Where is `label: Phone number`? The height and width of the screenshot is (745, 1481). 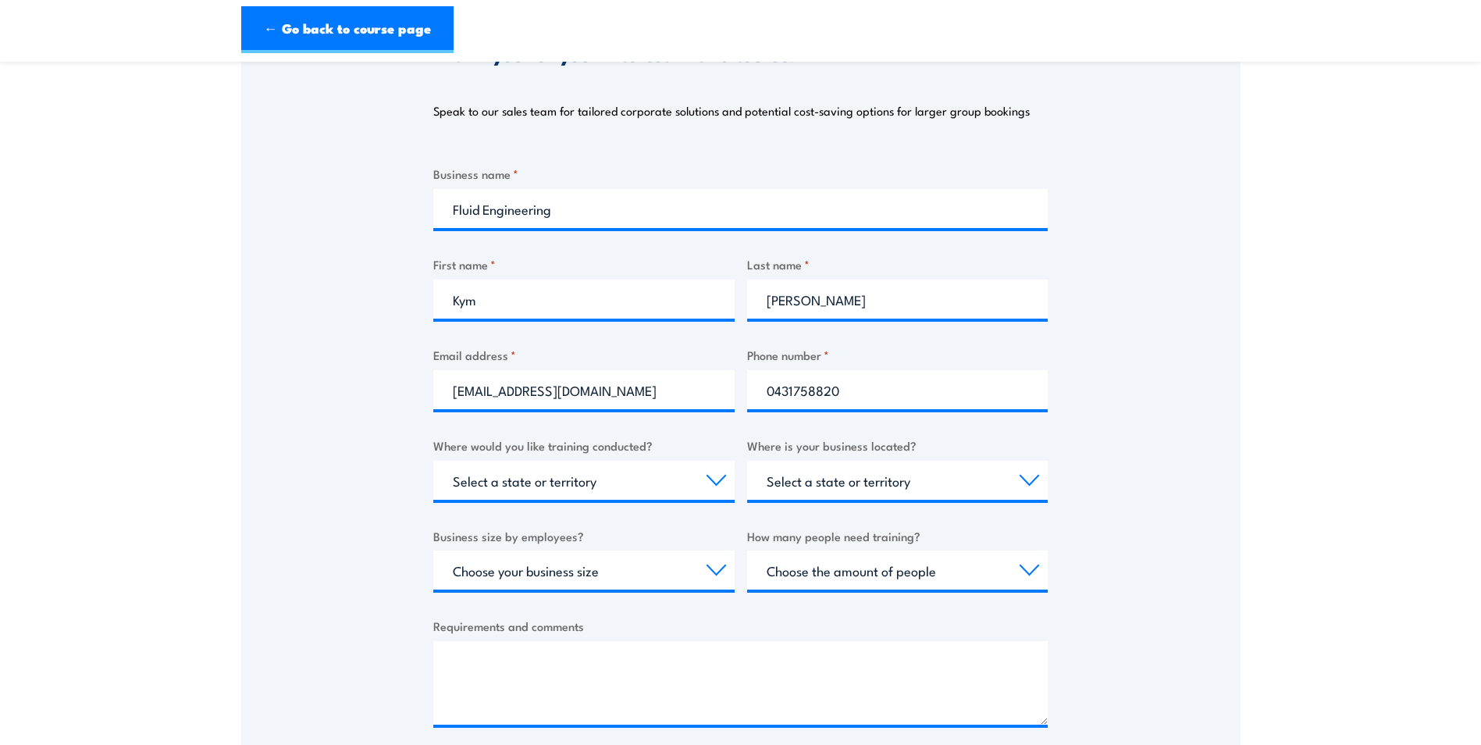 label: Phone number is located at coordinates (898, 355).